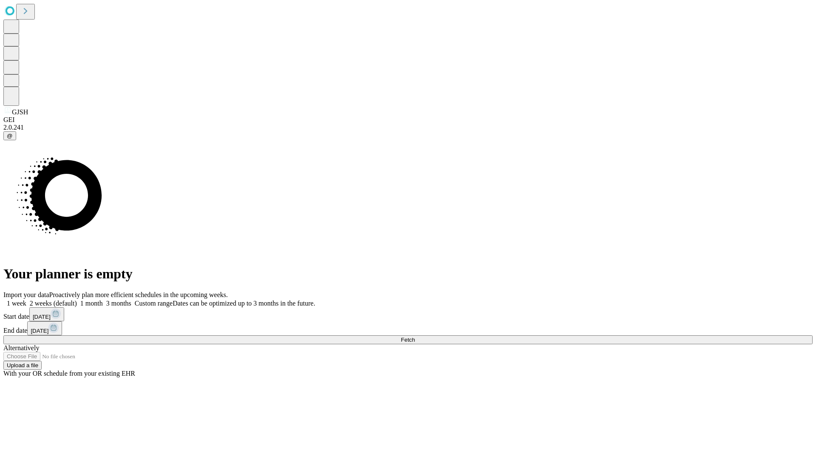  I want to click on span: 1 month, so click(91, 303).